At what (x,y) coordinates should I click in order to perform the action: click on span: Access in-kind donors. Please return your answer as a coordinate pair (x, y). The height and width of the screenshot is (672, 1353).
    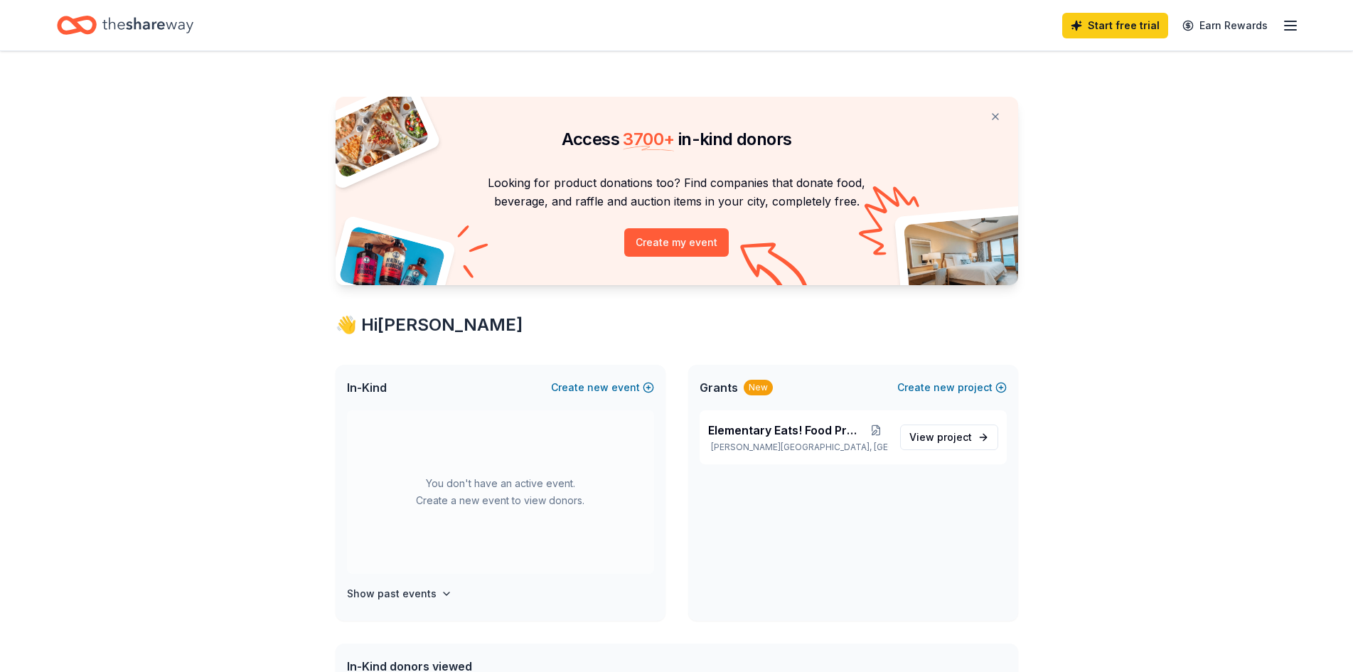
    Looking at the image, I should click on (677, 139).